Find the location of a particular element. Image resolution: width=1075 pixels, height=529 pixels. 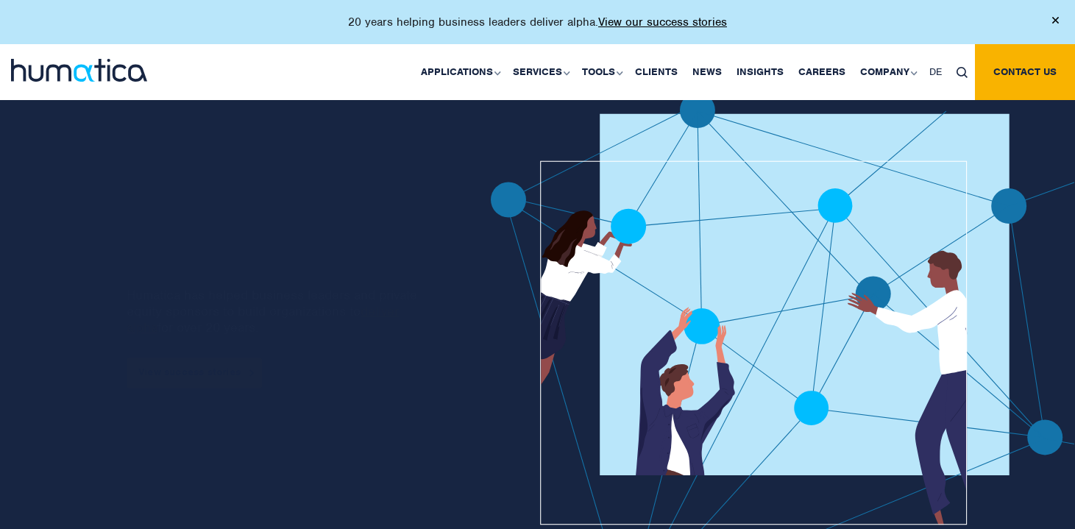

a: DE is located at coordinates (935, 72).